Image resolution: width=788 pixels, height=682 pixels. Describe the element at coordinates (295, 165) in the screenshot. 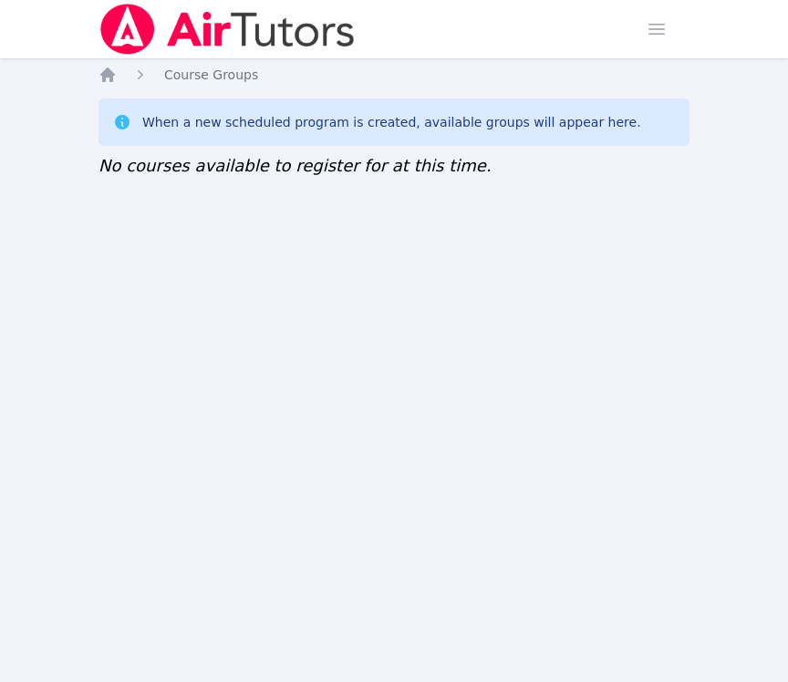

I see `span: No courses available to register for at this time.` at that location.